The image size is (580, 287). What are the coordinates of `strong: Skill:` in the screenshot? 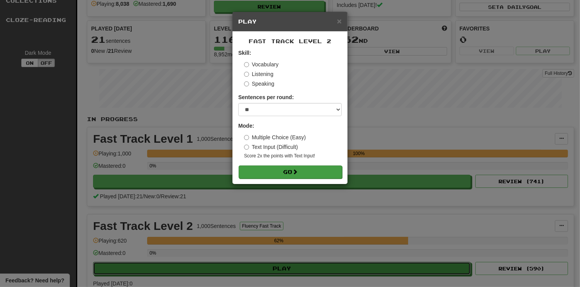 It's located at (244, 53).